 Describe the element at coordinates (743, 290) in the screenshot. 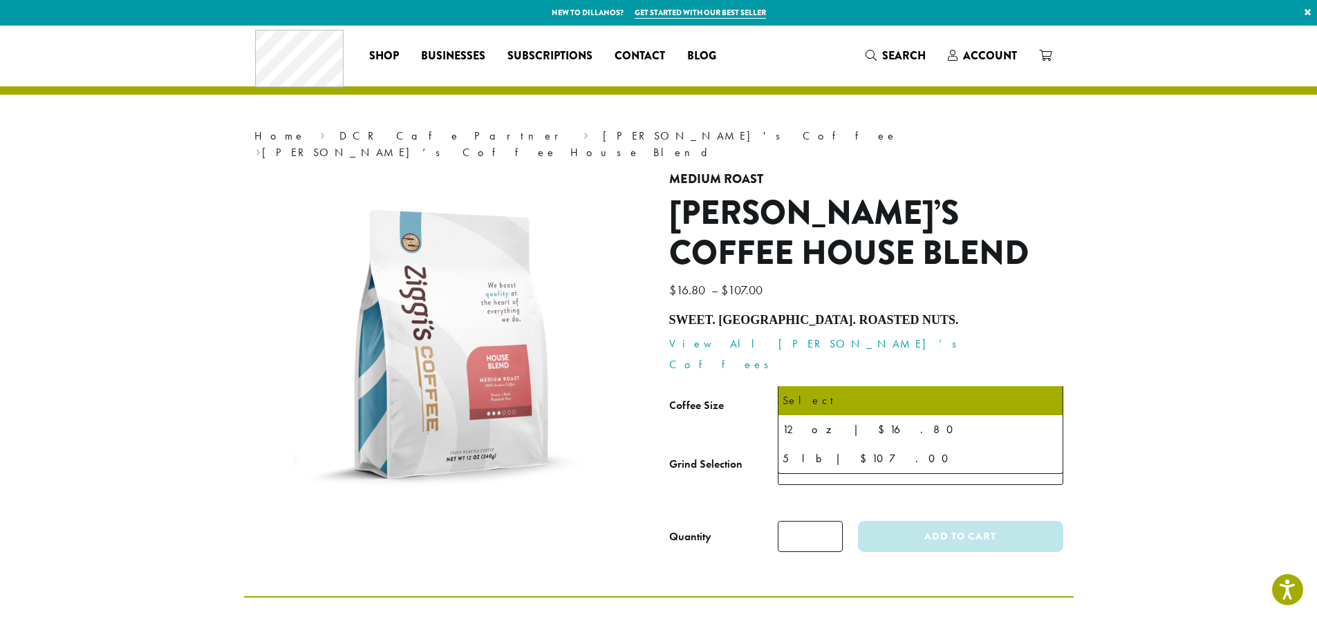

I see `bdi: 107.00` at that location.